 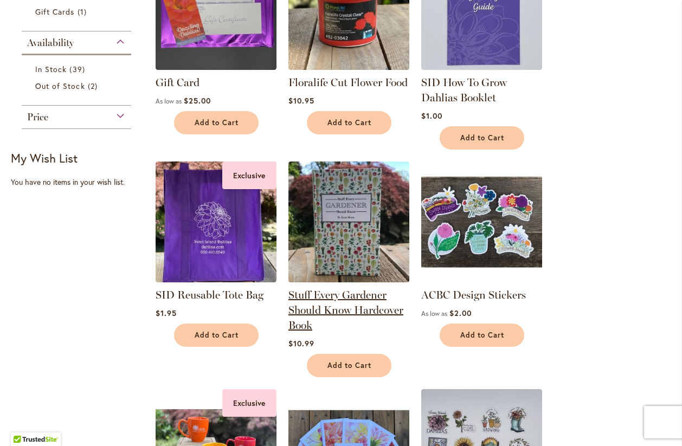 What do you see at coordinates (80, 182) in the screenshot?
I see `div: You have no items in your wish list.` at bounding box center [80, 182].